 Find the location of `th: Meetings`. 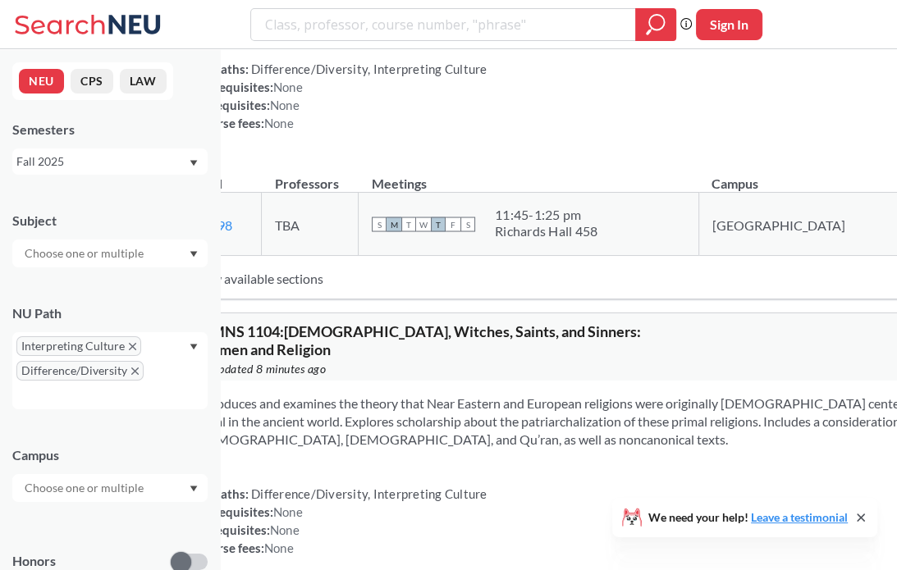

th: Meetings is located at coordinates (529, 175).